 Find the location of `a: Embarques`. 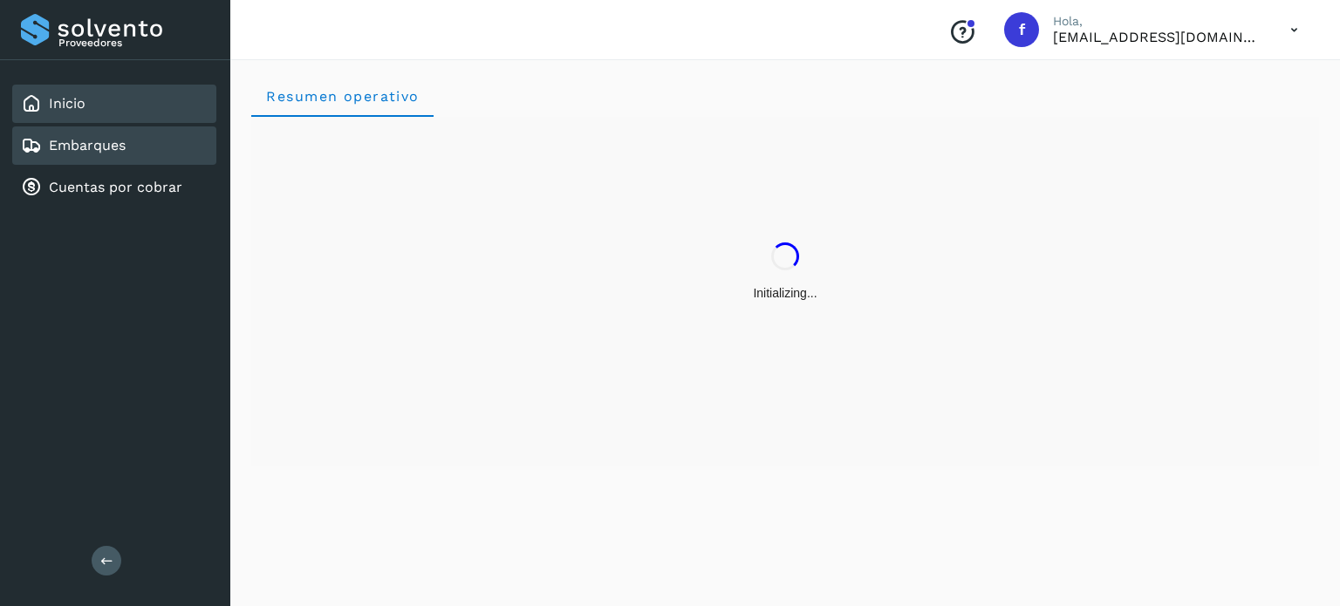

a: Embarques is located at coordinates (87, 145).